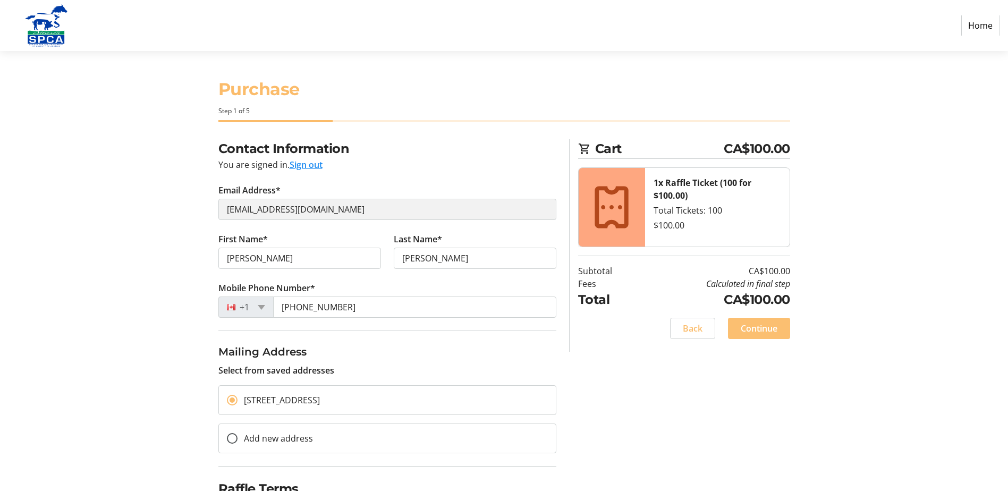 The width and height of the screenshot is (1008, 491). What do you see at coordinates (693, 329) in the screenshot?
I see `span: Back` at bounding box center [693, 329].